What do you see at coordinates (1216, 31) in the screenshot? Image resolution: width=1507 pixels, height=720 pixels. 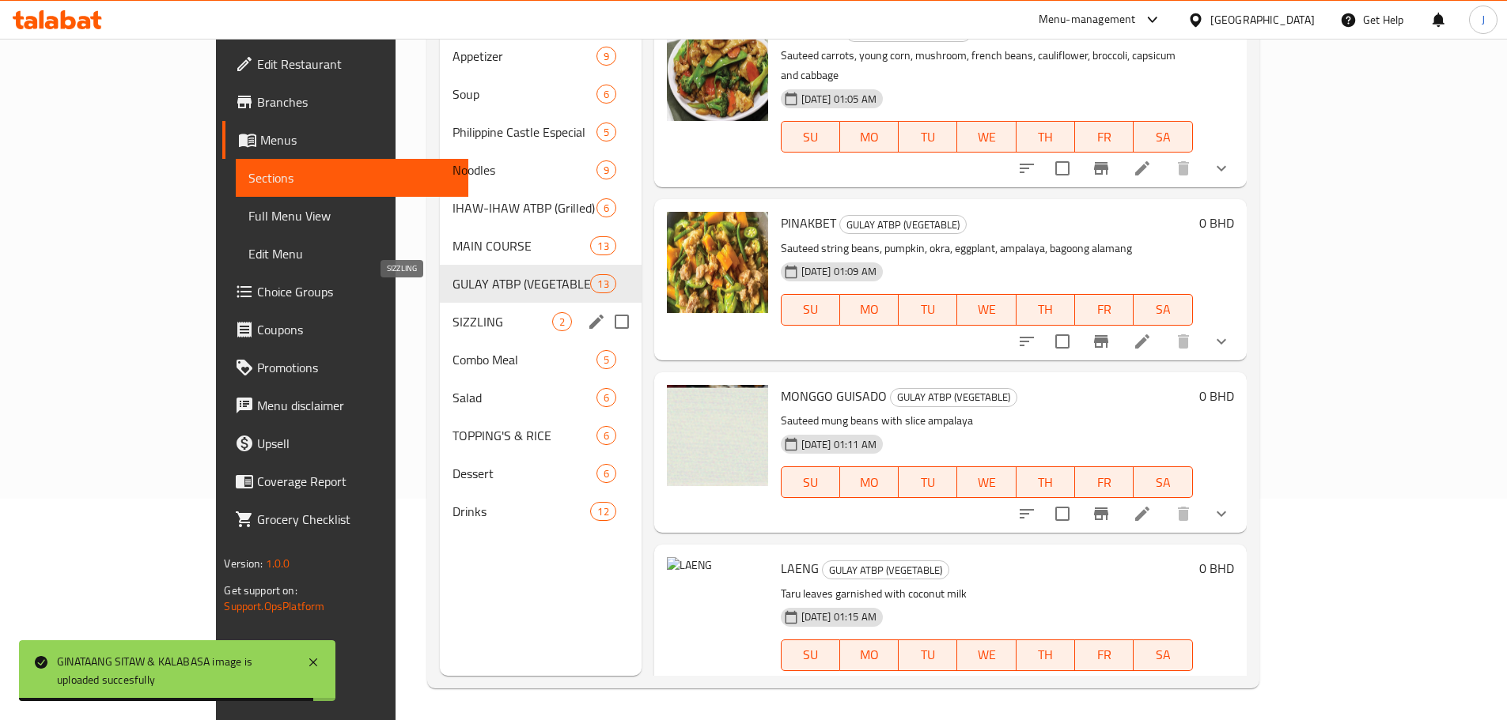 I see `h6: 0 BHD` at bounding box center [1216, 31].